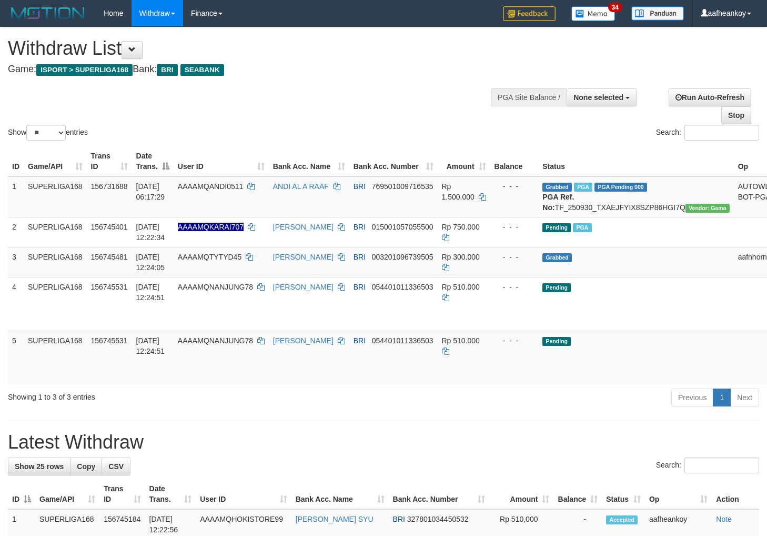 Image resolution: width=767 pixels, height=536 pixels. I want to click on span: AAAAMQTYTYD45, so click(209, 257).